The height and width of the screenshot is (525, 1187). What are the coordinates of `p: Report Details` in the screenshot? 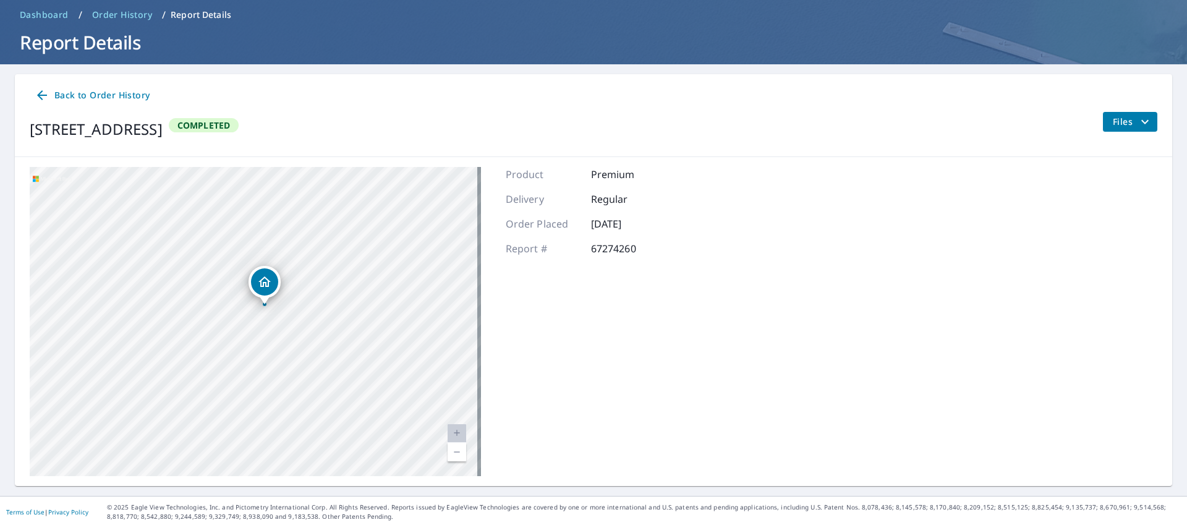 It's located at (201, 15).